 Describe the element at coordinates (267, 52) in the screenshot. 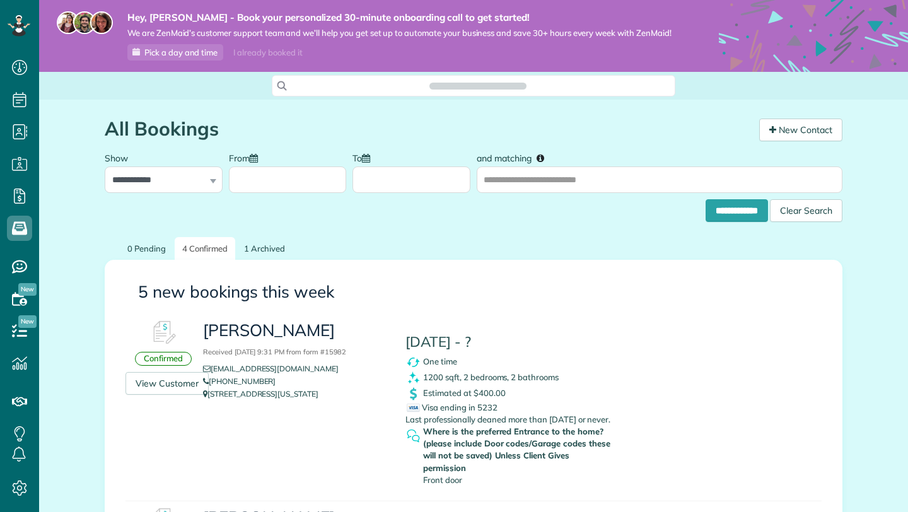

I see `div: I already booked it` at that location.